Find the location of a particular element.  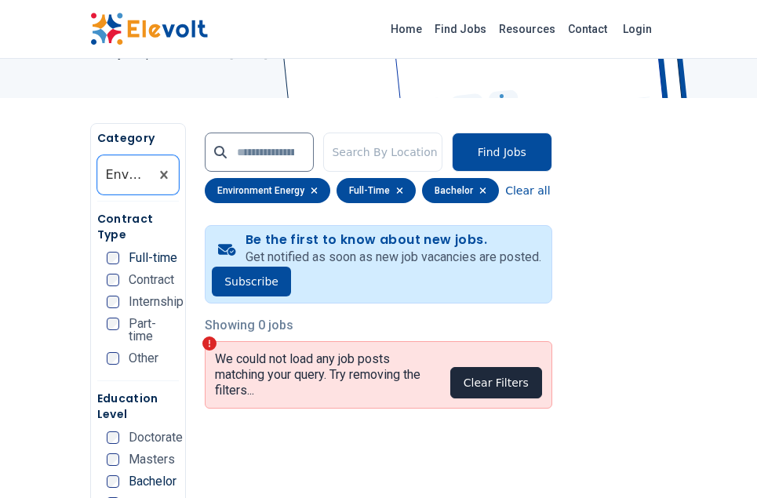

input: Other is located at coordinates (113, 358).